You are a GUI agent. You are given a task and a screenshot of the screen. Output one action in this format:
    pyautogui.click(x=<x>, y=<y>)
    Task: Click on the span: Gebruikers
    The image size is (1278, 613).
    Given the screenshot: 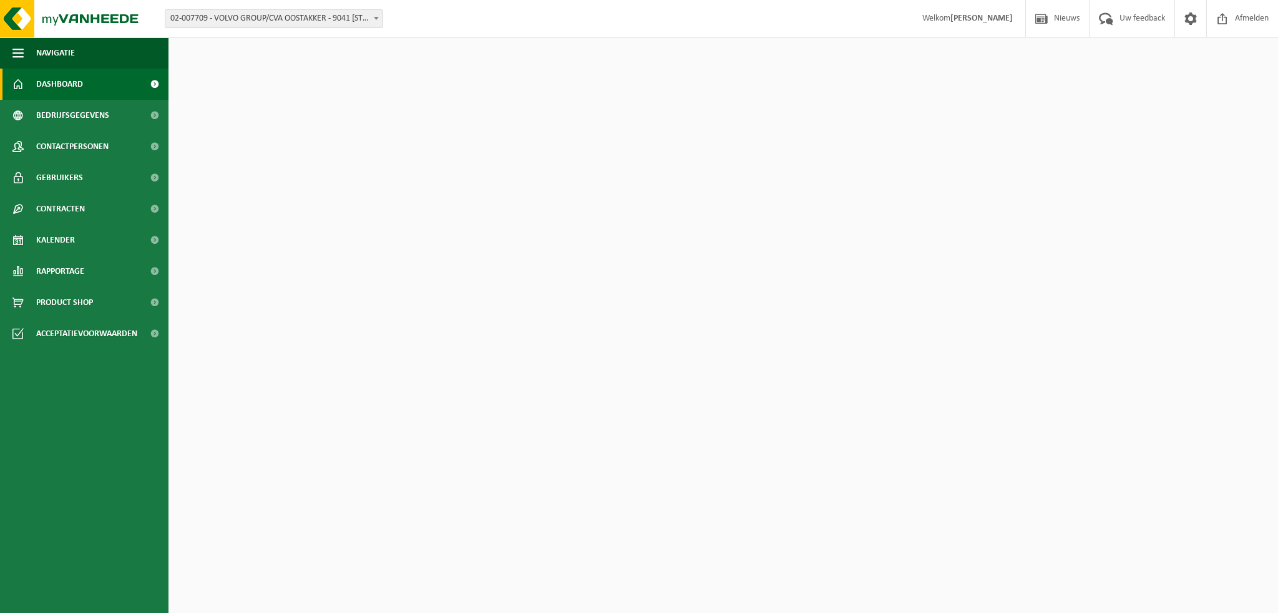 What is the action you would take?
    pyautogui.click(x=59, y=178)
    